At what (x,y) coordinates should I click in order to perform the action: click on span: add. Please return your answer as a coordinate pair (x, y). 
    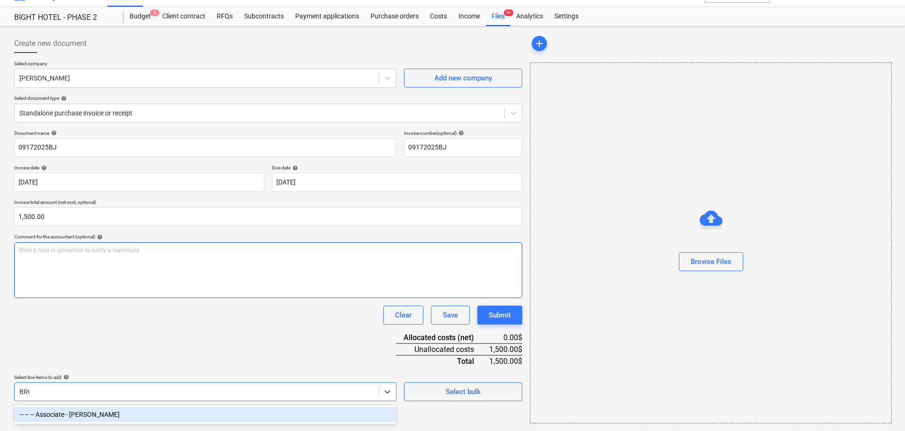
    Looking at the image, I should click on (539, 44).